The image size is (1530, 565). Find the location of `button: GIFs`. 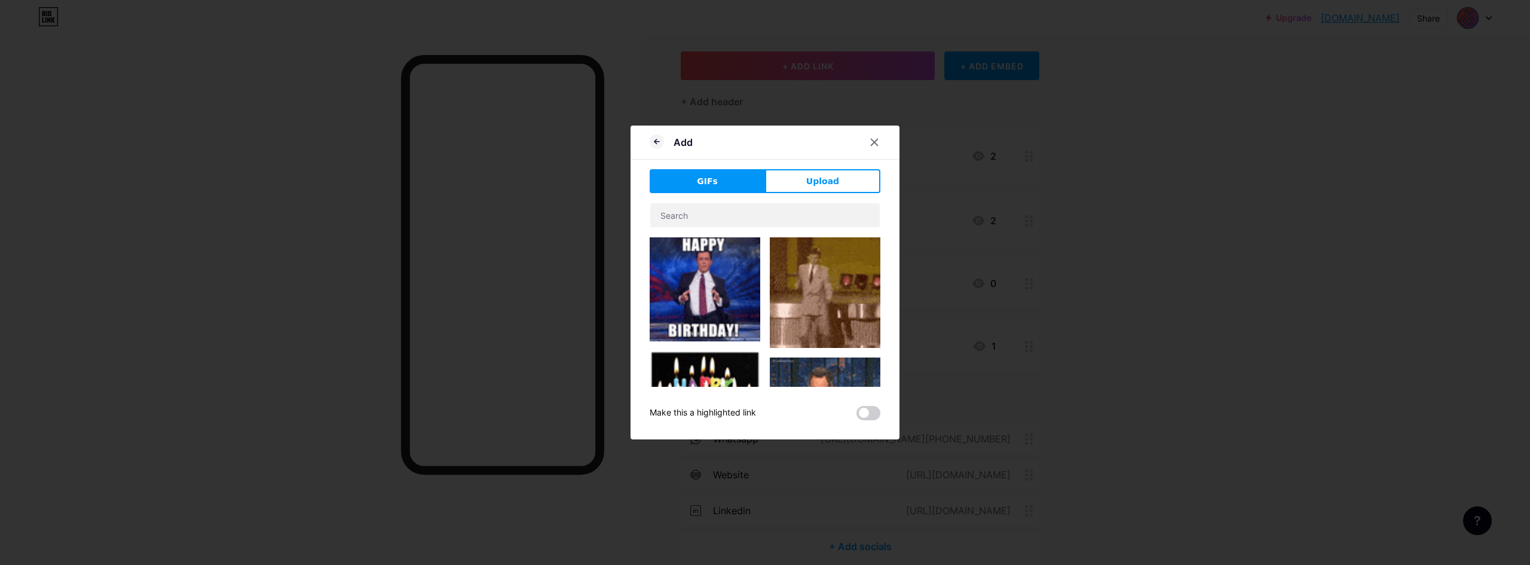

button: GIFs is located at coordinates (707, 181).